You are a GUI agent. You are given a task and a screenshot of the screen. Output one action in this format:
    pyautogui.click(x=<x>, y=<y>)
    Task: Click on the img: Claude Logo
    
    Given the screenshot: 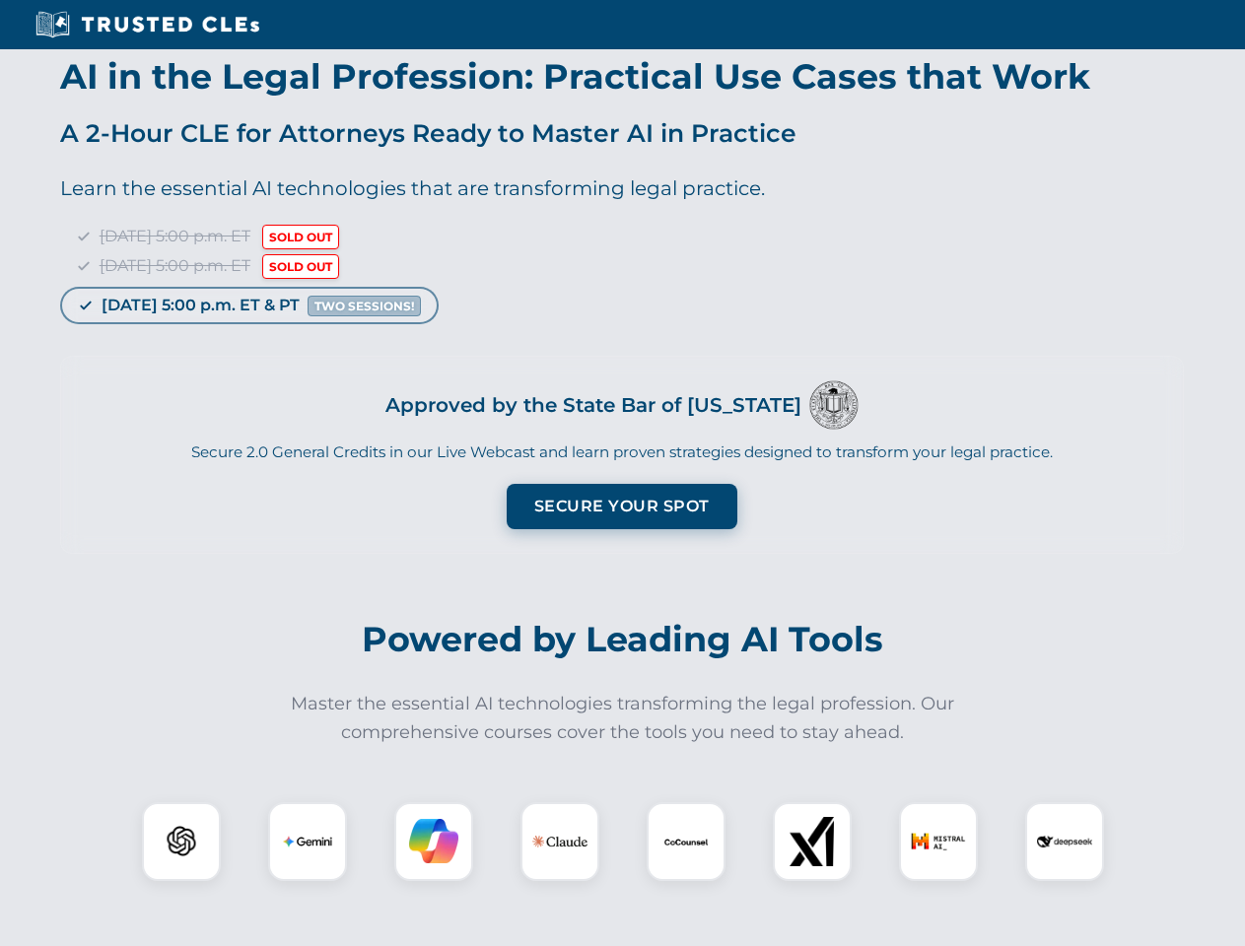 What is the action you would take?
    pyautogui.click(x=560, y=842)
    